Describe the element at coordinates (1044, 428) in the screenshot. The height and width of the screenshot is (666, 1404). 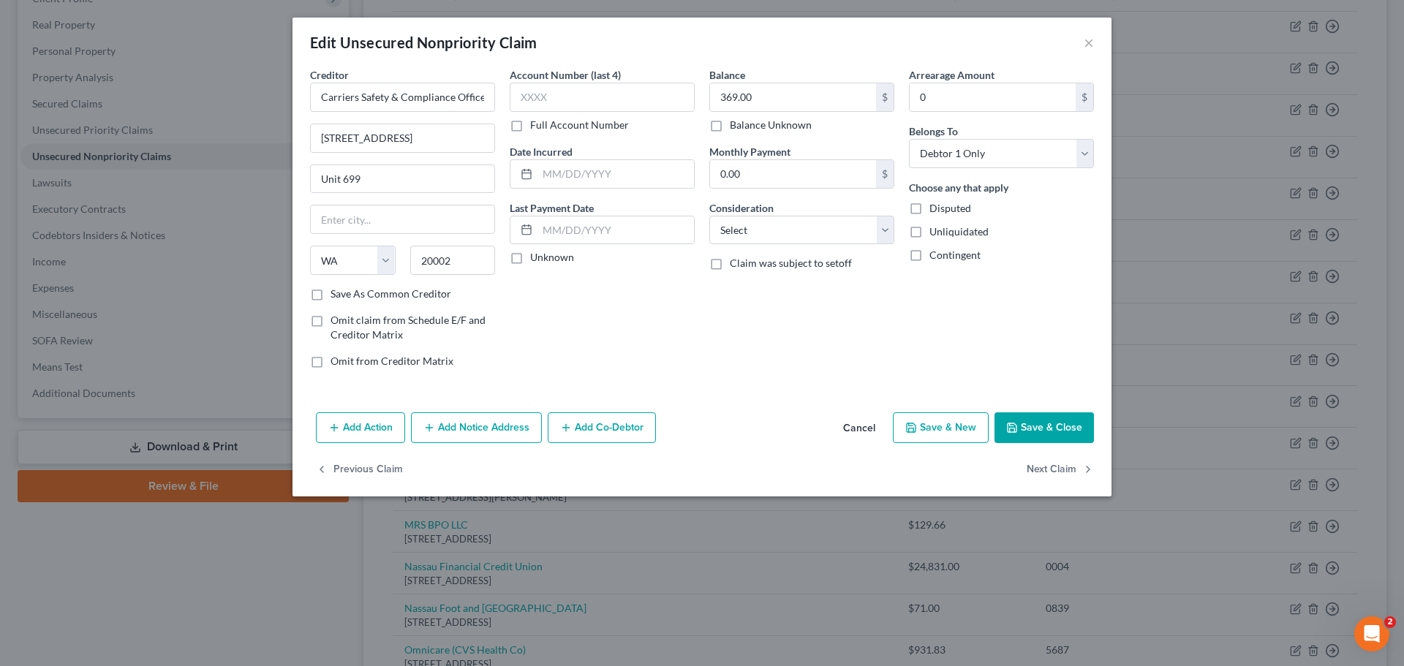
I see `button: Save & Close` at that location.